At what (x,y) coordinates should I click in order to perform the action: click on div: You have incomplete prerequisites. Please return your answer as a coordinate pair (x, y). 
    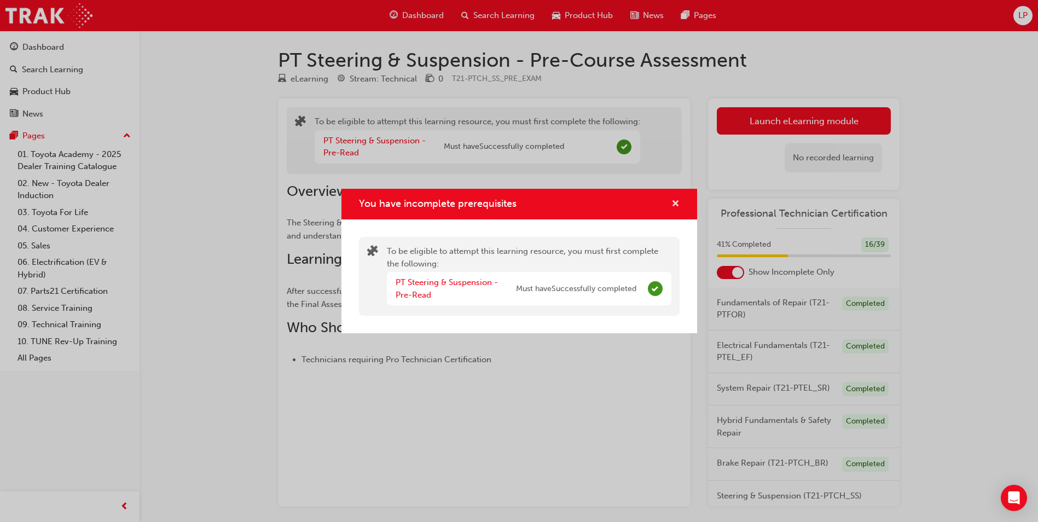
    Looking at the image, I should click on (519, 261).